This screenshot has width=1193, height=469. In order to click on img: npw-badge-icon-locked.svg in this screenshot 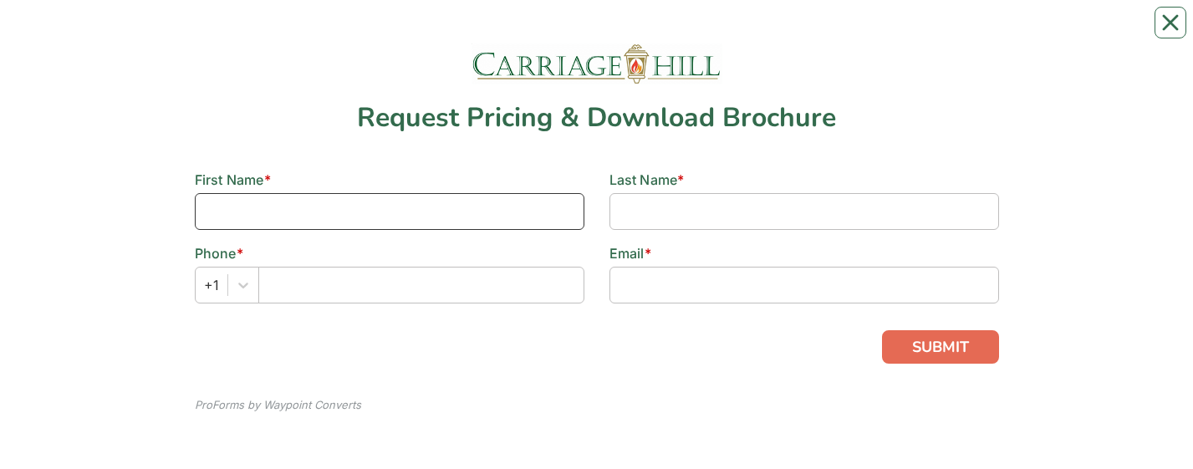, I will do `click(201, 285)`.